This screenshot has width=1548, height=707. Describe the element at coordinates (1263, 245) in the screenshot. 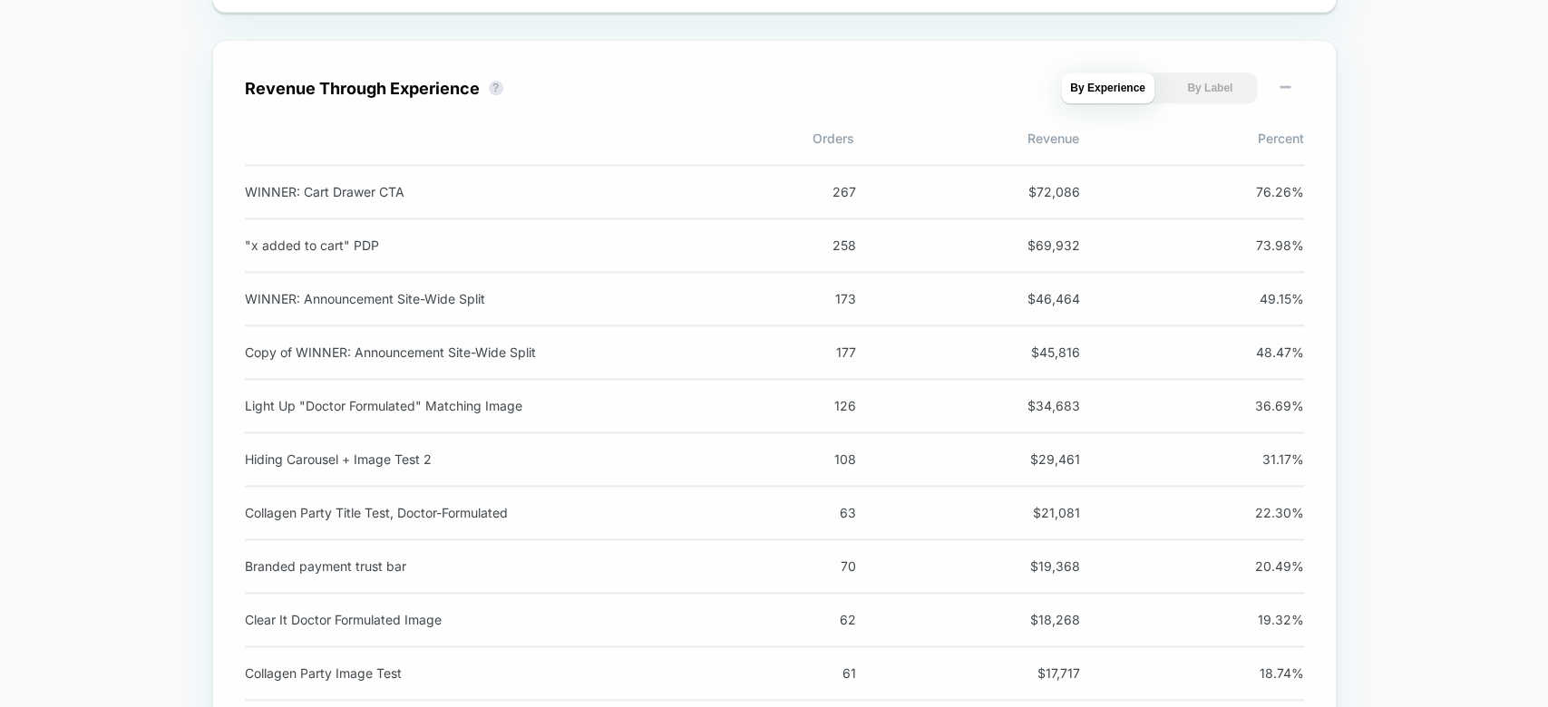

I see `span: 73.98 %` at that location.